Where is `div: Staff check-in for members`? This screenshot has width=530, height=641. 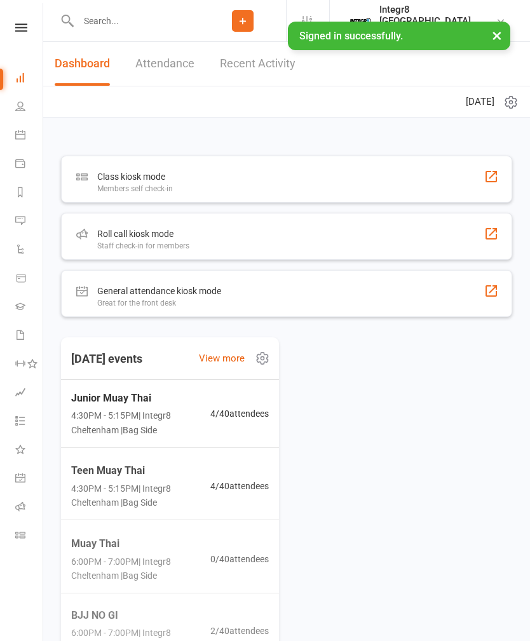
div: Staff check-in for members is located at coordinates (143, 246).